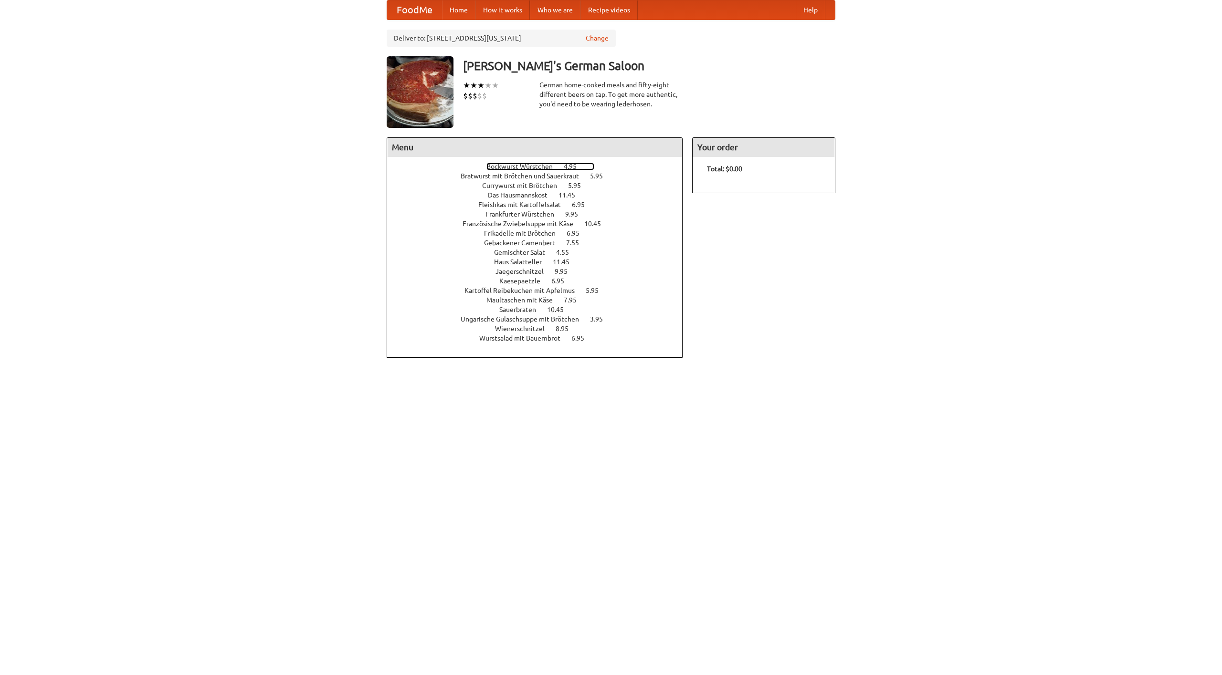 This screenshot has width=1222, height=675. I want to click on h4: Your order, so click(764, 148).